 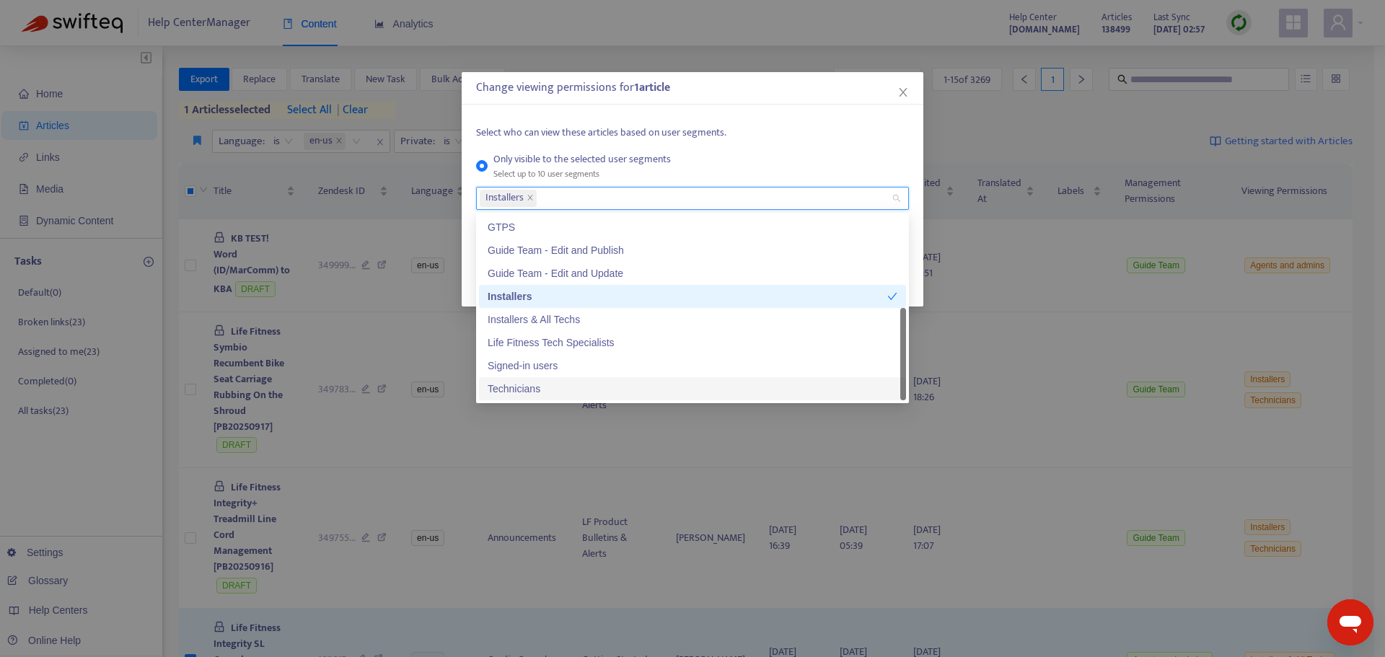 I want to click on div: Change viewing permissions for, so click(x=692, y=88).